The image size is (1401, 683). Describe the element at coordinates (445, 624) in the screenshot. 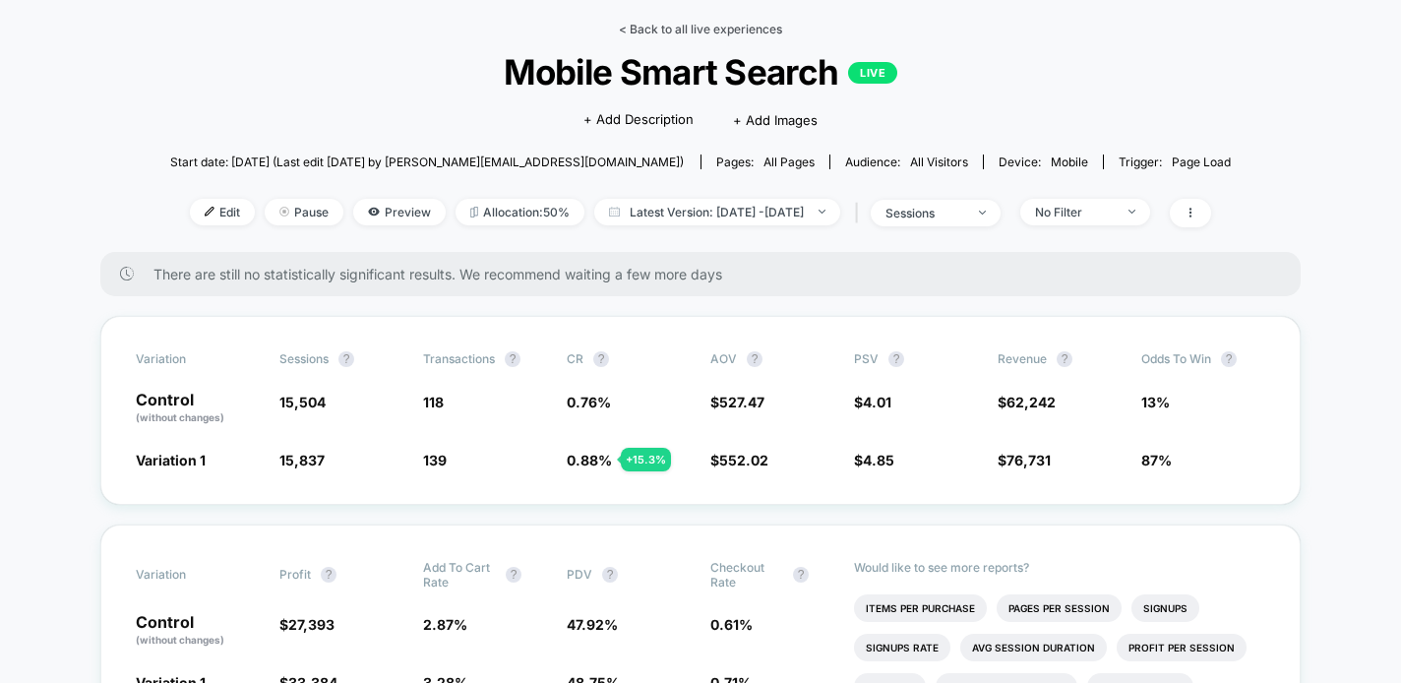

I see `span: 2.87 %` at that location.